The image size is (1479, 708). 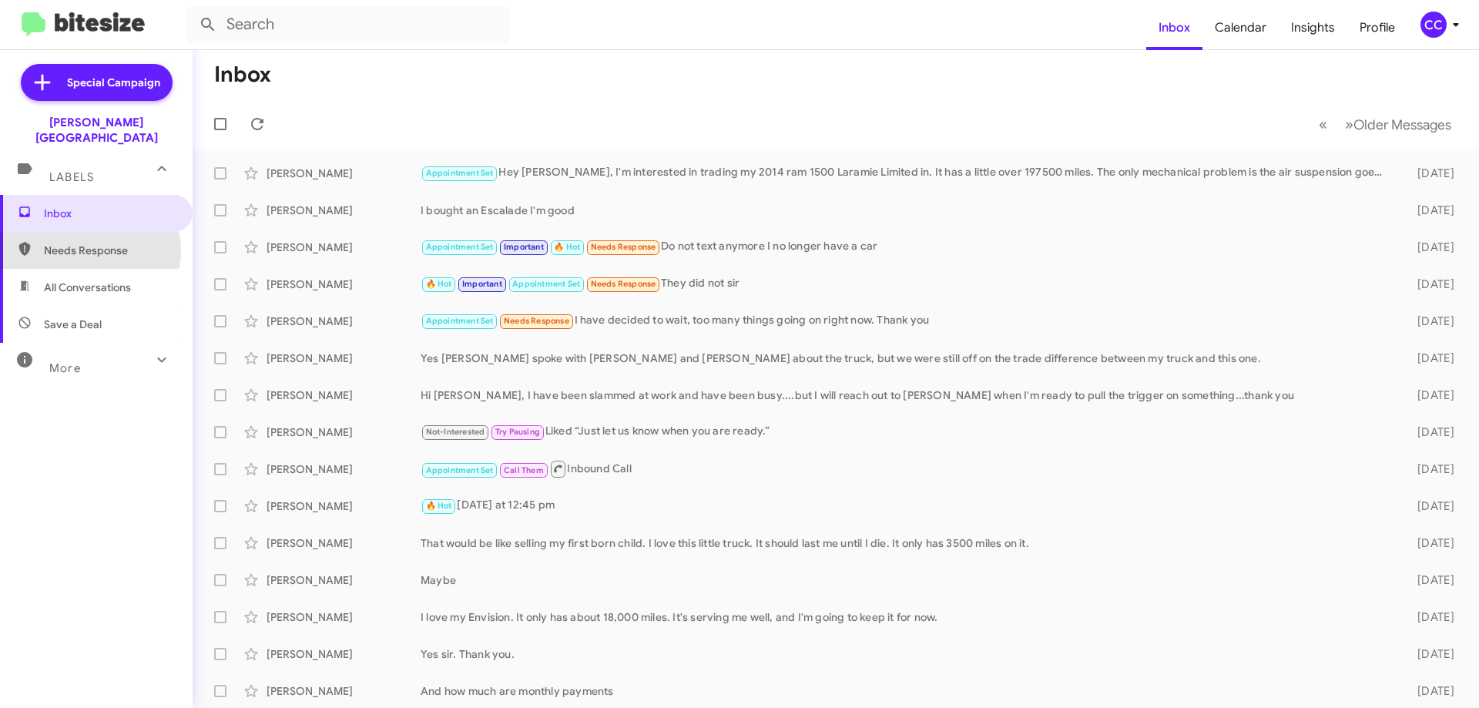 What do you see at coordinates (1402, 125) in the screenshot?
I see `span: Older Messages` at bounding box center [1402, 125].